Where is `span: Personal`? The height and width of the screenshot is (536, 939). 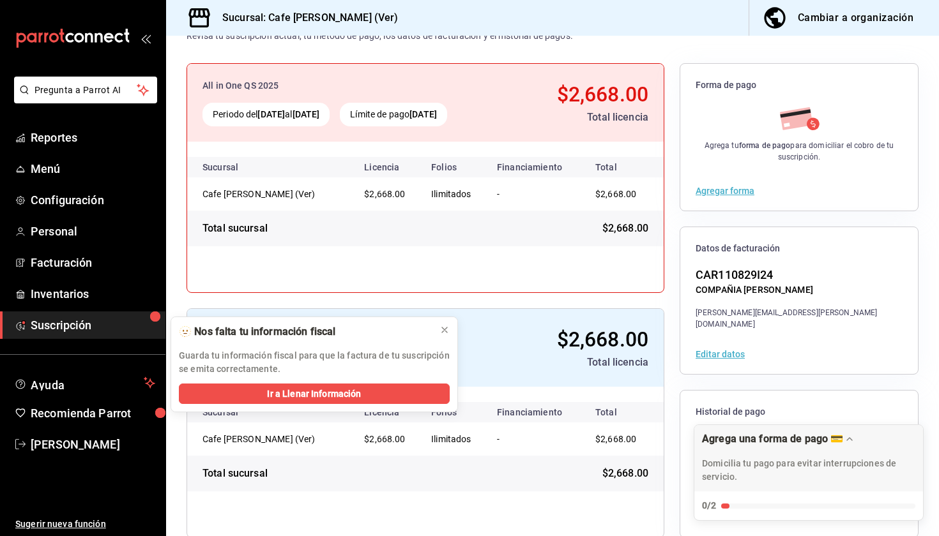
span: Personal is located at coordinates (93, 231).